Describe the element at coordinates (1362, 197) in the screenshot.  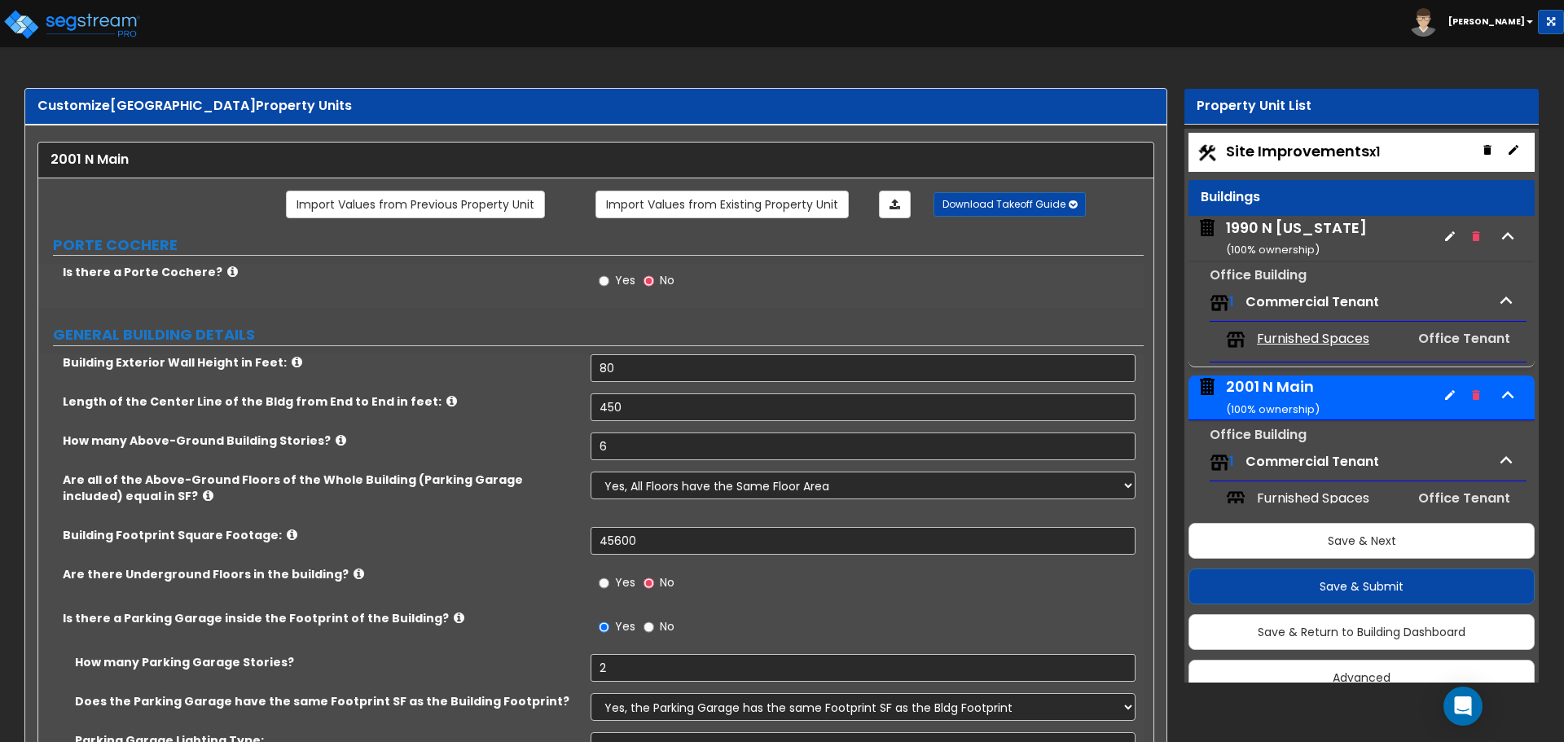
I see `div: Buildings` at that location.